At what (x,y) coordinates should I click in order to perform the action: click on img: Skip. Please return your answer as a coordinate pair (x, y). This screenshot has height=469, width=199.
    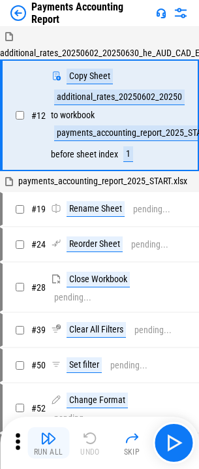
    Looking at the image, I should click on (132, 439).